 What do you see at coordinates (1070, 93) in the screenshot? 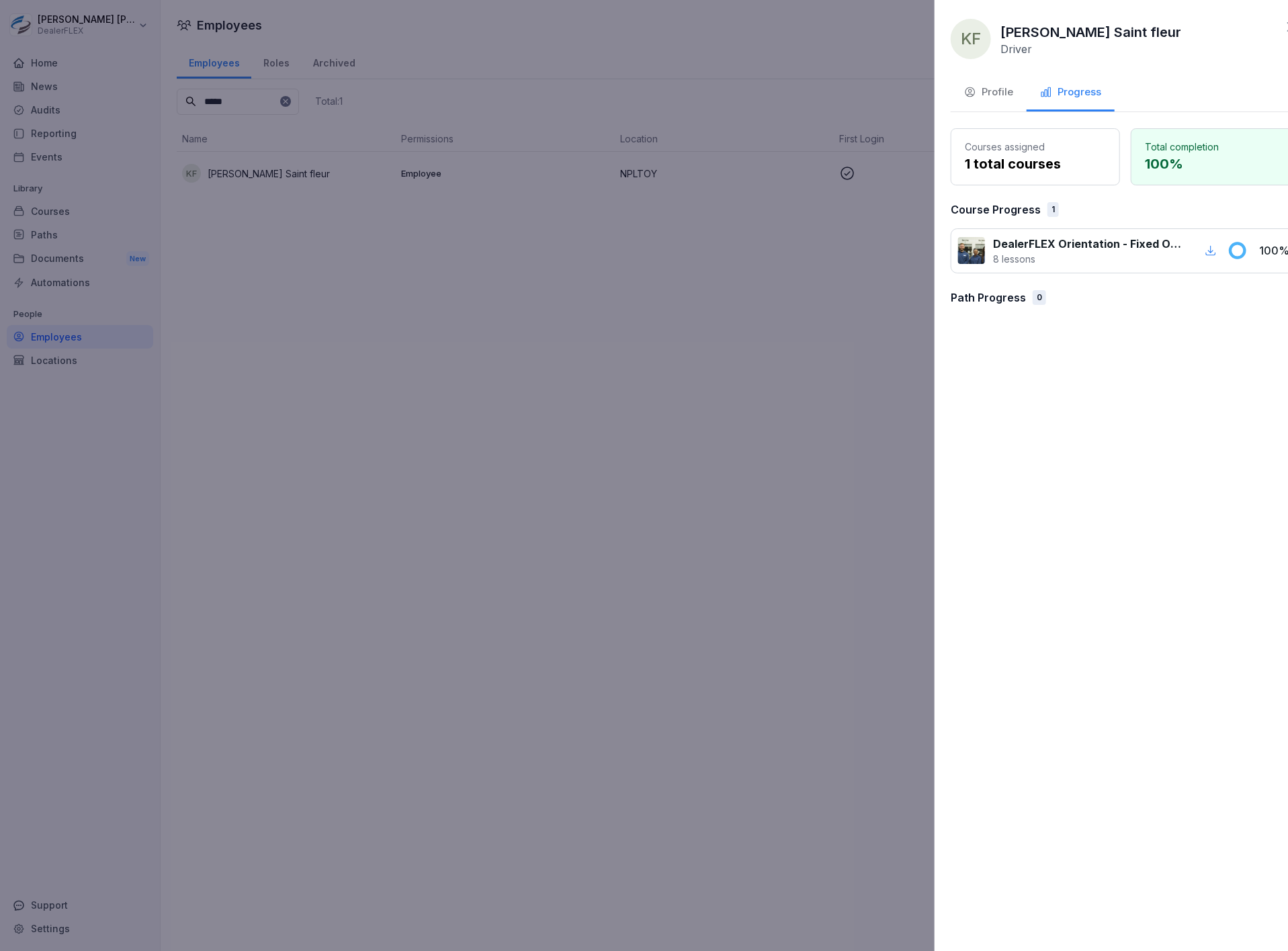
I see `button: Progress` at bounding box center [1070, 93].